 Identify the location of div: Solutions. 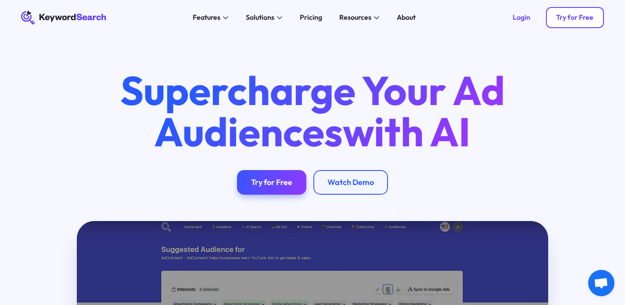
(260, 18).